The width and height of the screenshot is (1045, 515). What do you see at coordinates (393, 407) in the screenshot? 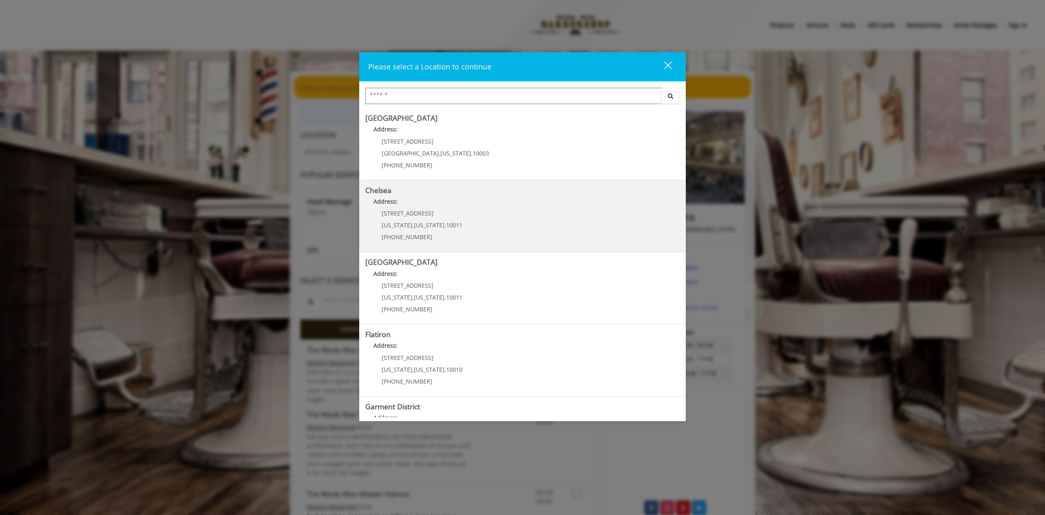
I see `b: Garment District` at bounding box center [393, 407].